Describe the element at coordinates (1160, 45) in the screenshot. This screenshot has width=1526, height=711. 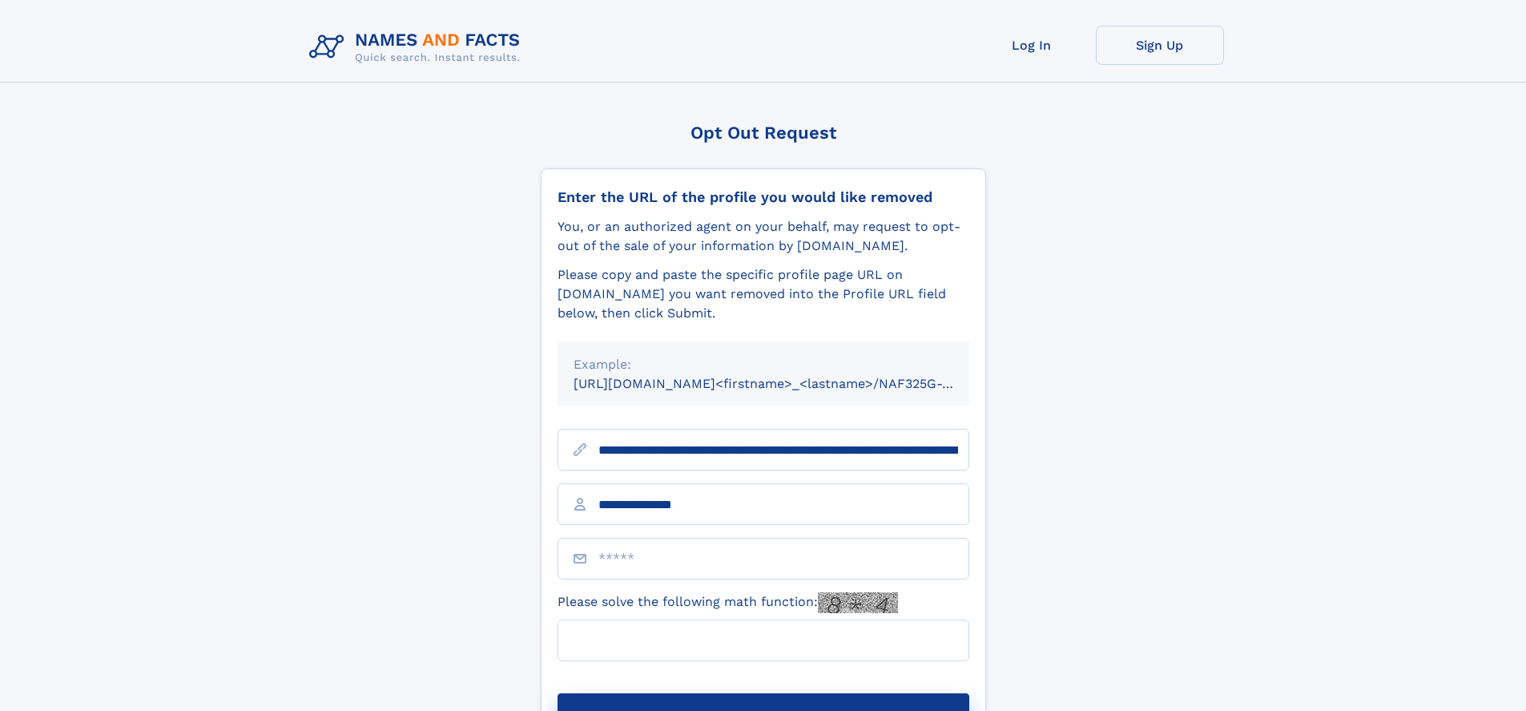
I see `a: Sign Up` at that location.